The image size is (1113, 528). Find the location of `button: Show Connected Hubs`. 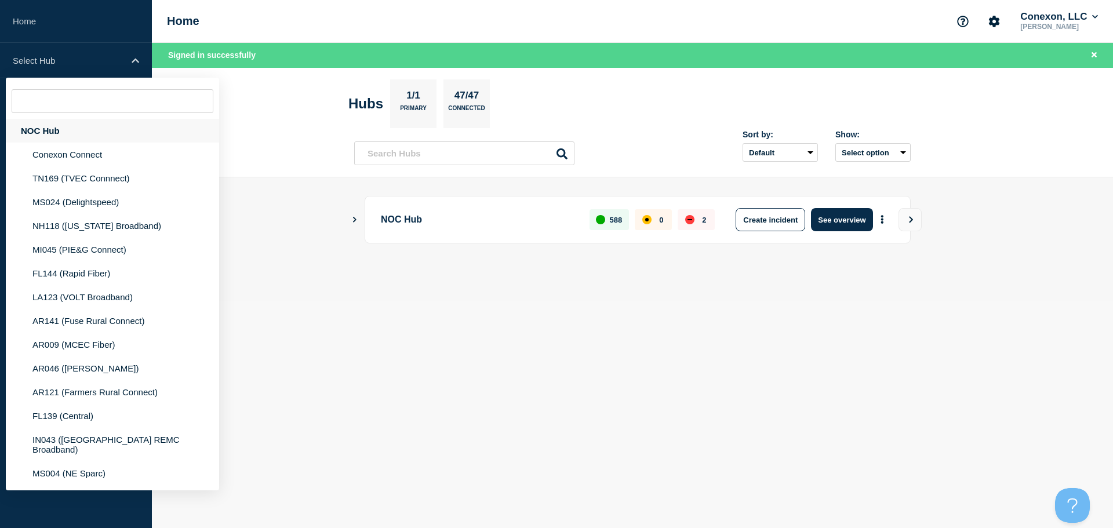

button: Show Connected Hubs is located at coordinates (355, 220).